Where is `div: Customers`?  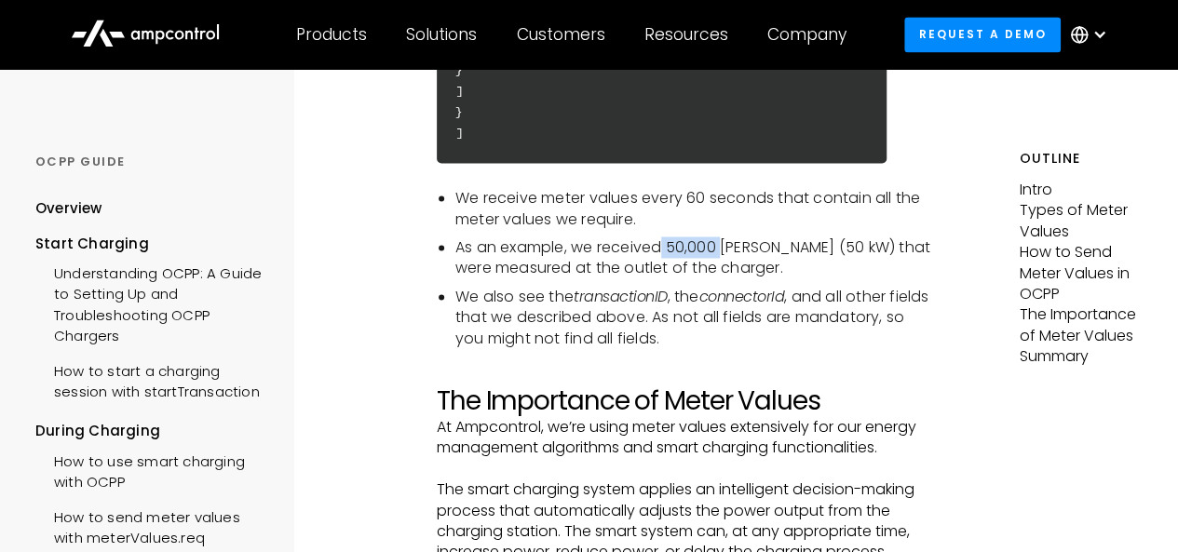 div: Customers is located at coordinates (560, 34).